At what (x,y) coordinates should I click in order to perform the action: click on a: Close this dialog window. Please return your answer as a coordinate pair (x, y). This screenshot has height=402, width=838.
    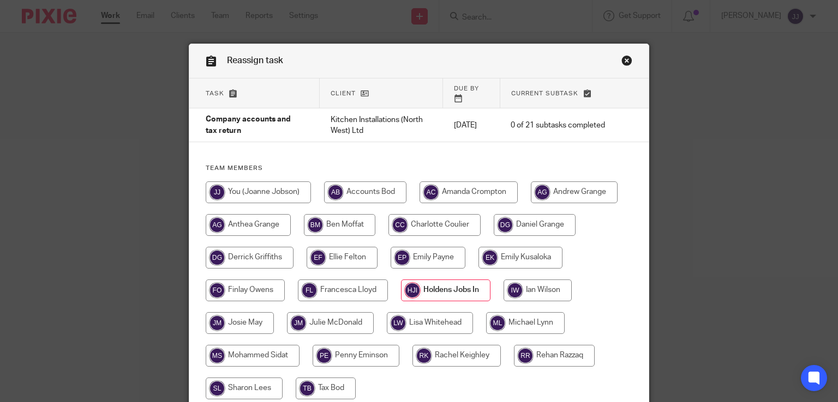
    Looking at the image, I should click on (627, 62).